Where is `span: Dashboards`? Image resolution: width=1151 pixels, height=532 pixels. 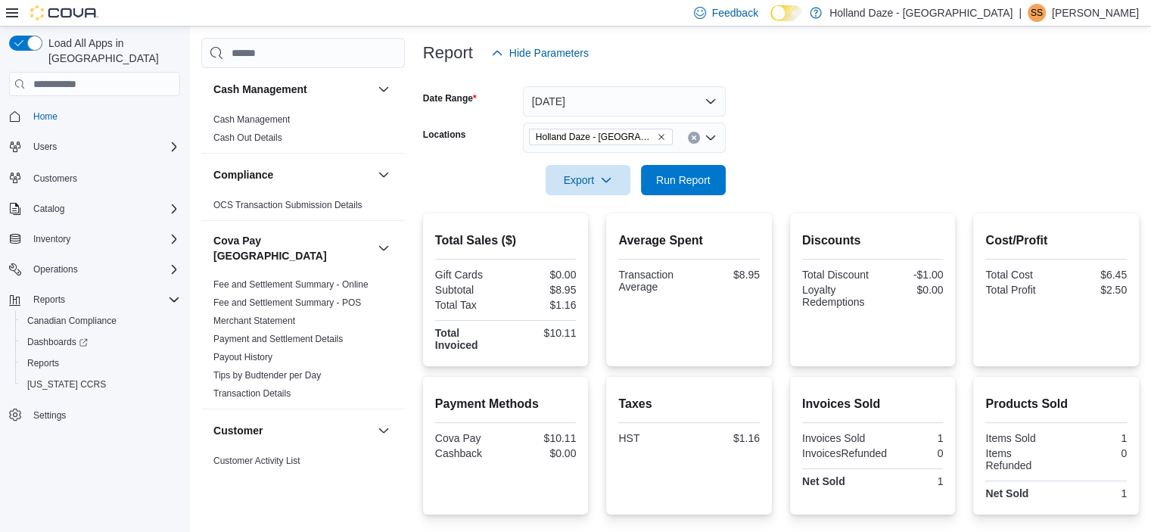 span: Dashboards is located at coordinates (101, 342).